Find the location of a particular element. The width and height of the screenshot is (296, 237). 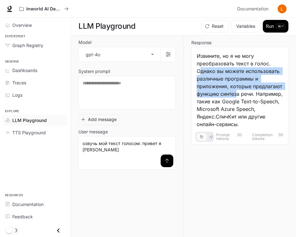

button: Variables is located at coordinates (245, 26).